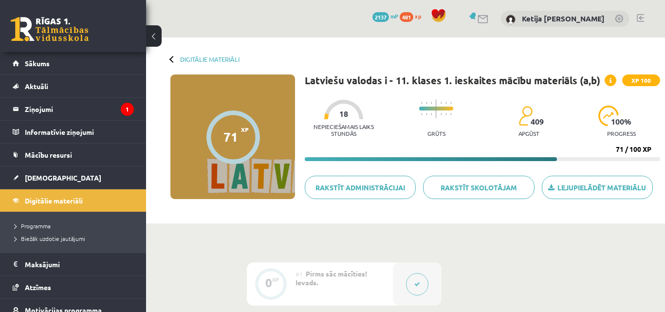  I want to click on span: 100 %, so click(621, 122).